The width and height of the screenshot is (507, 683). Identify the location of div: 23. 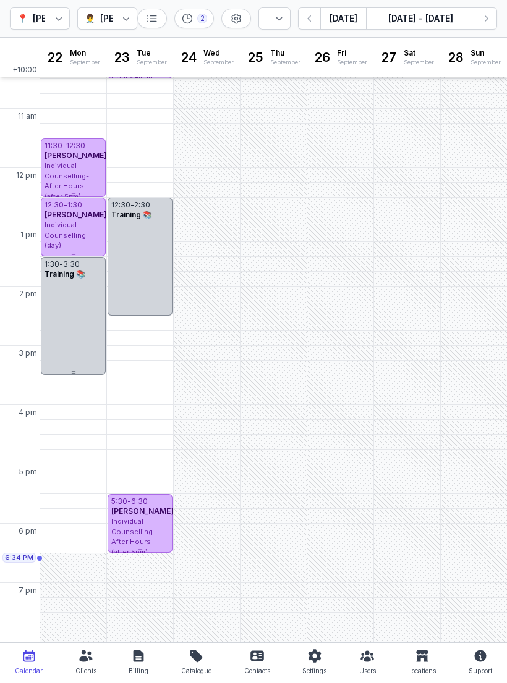
(122, 57).